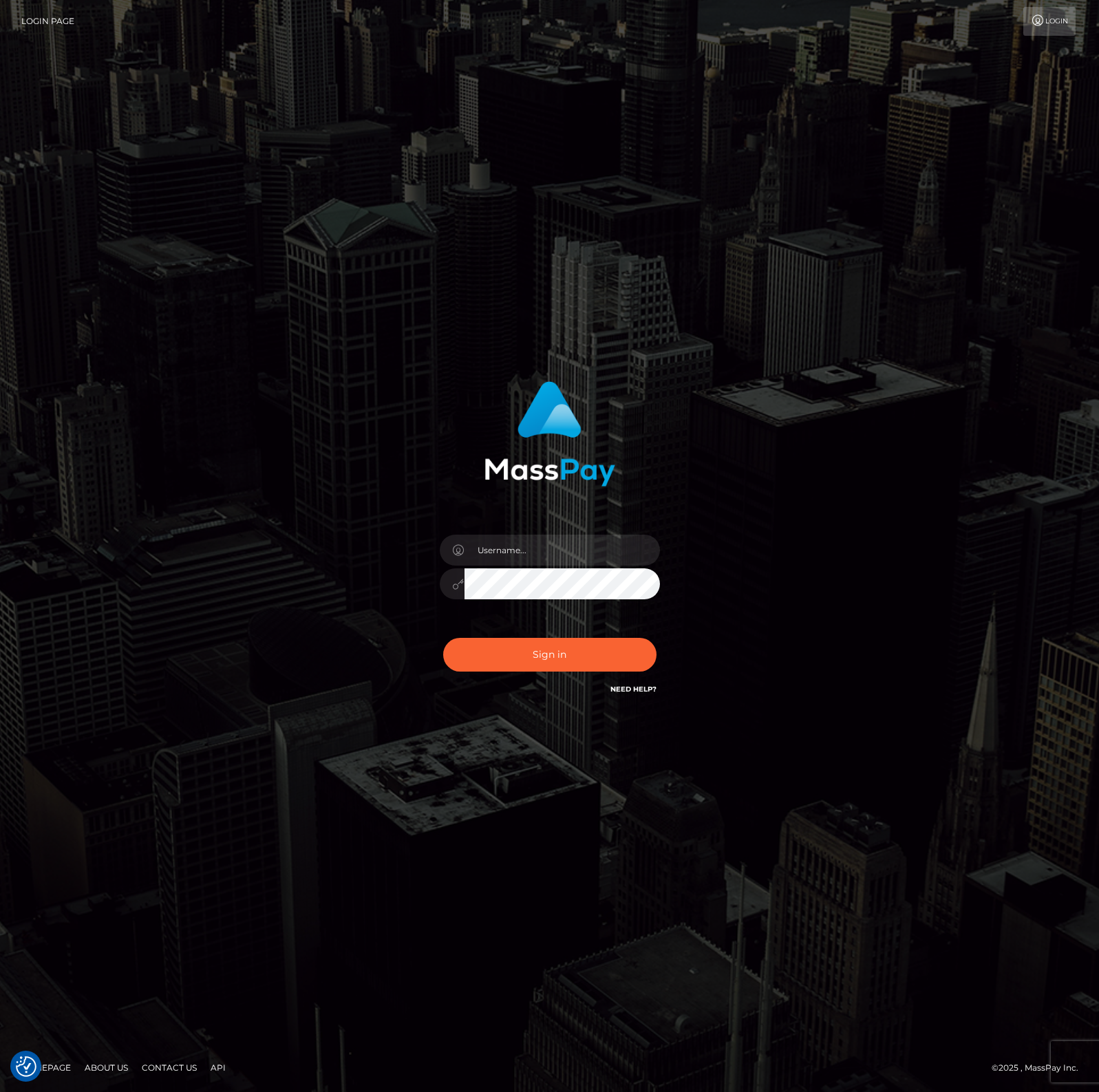  I want to click on button: Sign in, so click(550, 655).